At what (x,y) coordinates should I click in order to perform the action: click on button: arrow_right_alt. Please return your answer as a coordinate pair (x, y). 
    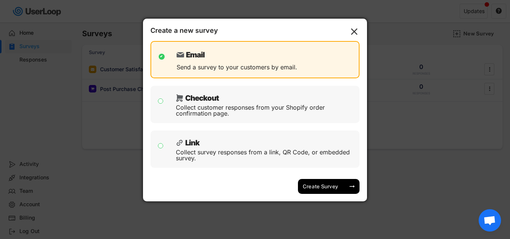
    Looking at the image, I should click on (352, 187).